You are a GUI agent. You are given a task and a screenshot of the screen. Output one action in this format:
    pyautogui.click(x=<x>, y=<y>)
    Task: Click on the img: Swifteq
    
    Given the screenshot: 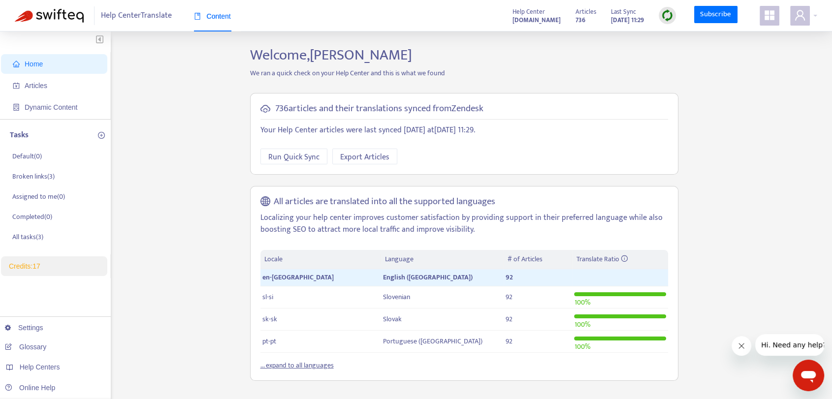 What is the action you would take?
    pyautogui.click(x=49, y=16)
    